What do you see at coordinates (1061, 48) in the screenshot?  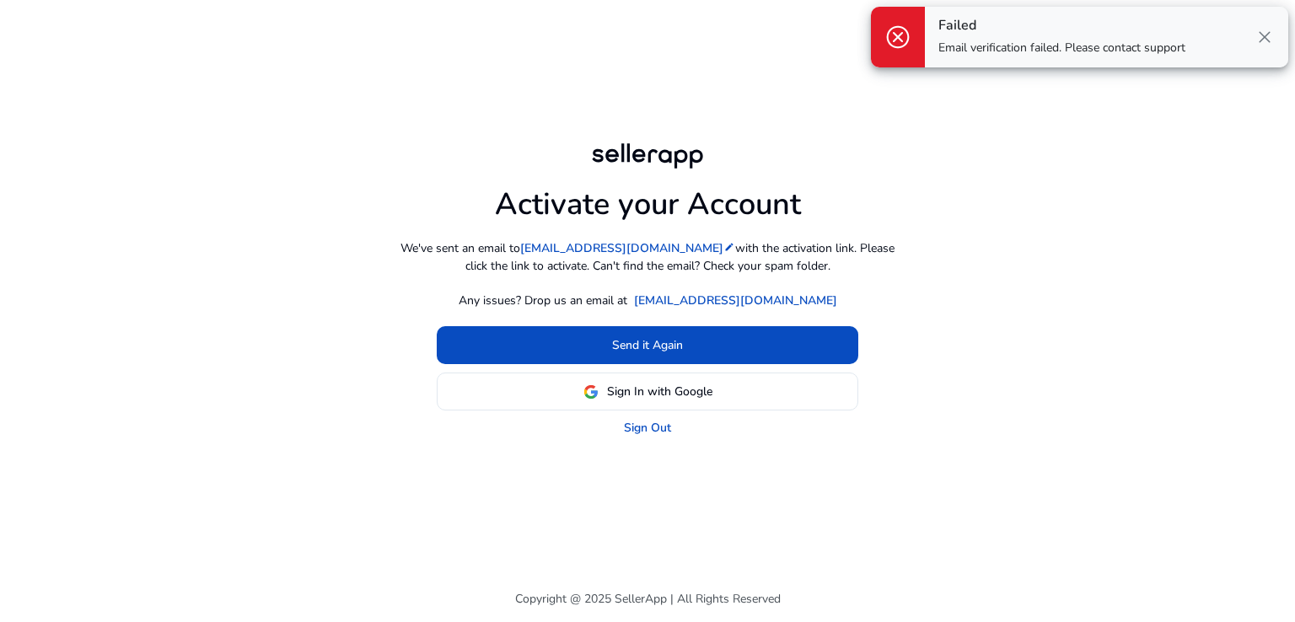 I see `p: Email verification failed. Please contact support` at bounding box center [1061, 48].